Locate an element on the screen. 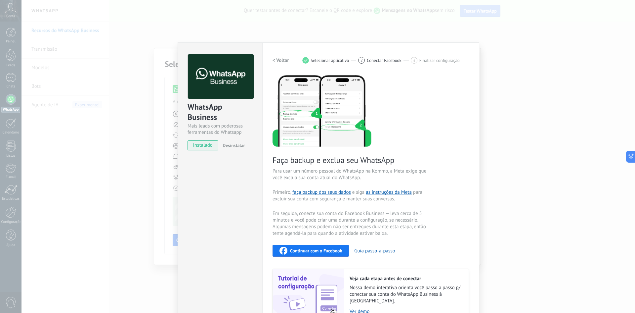  h2: Veja cada etapa antes de conectar is located at coordinates (406, 278).